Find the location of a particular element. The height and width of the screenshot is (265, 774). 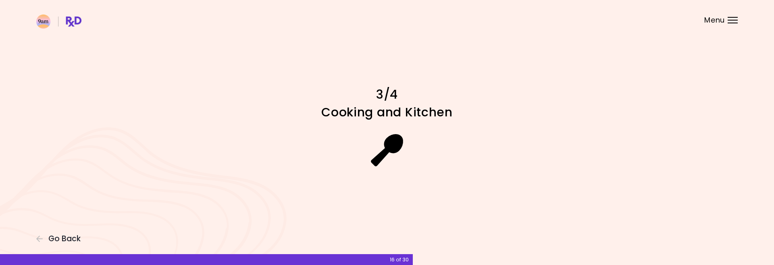

h1: 3/4 is located at coordinates (387, 94).